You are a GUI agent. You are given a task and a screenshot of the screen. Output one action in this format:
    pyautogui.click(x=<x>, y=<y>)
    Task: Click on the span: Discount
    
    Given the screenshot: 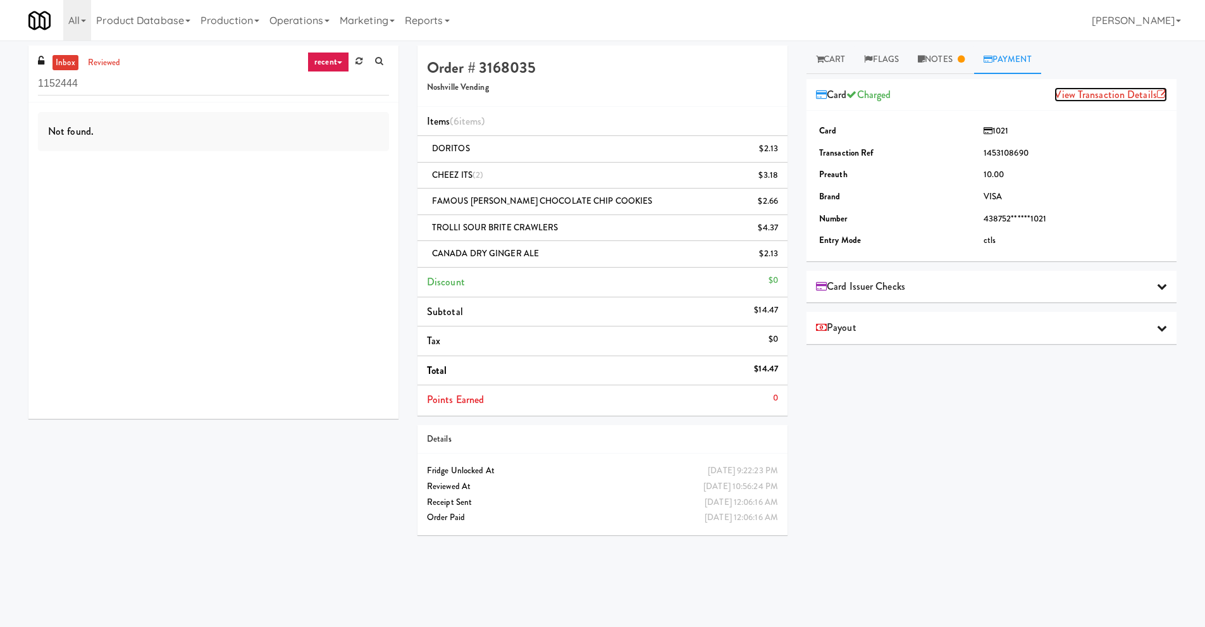 What is the action you would take?
    pyautogui.click(x=446, y=282)
    